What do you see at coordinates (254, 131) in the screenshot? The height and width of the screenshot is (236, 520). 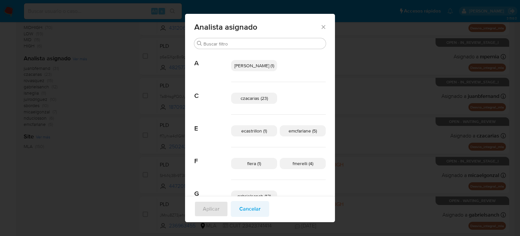 I see `span: ecastrillon (1)` at bounding box center [254, 131].